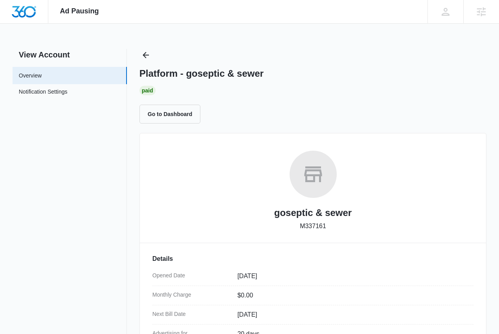  What do you see at coordinates (30, 75) in the screenshot?
I see `a: Overview` at bounding box center [30, 75].